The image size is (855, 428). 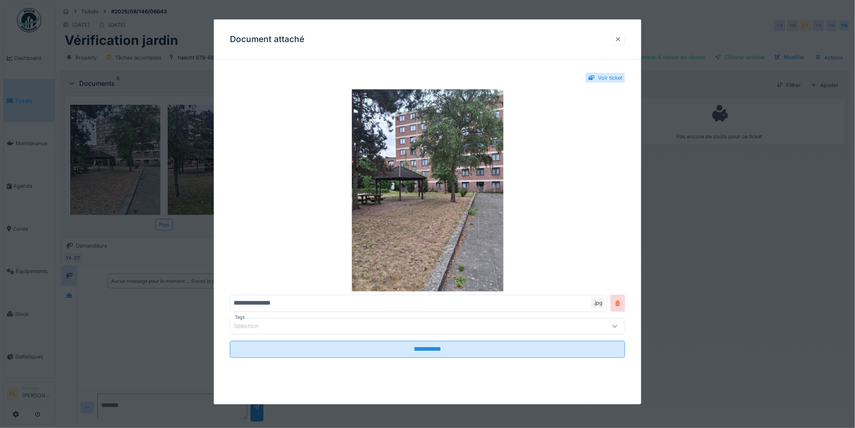 What do you see at coordinates (267, 39) in the screenshot?
I see `h3: Document attaché` at bounding box center [267, 39].